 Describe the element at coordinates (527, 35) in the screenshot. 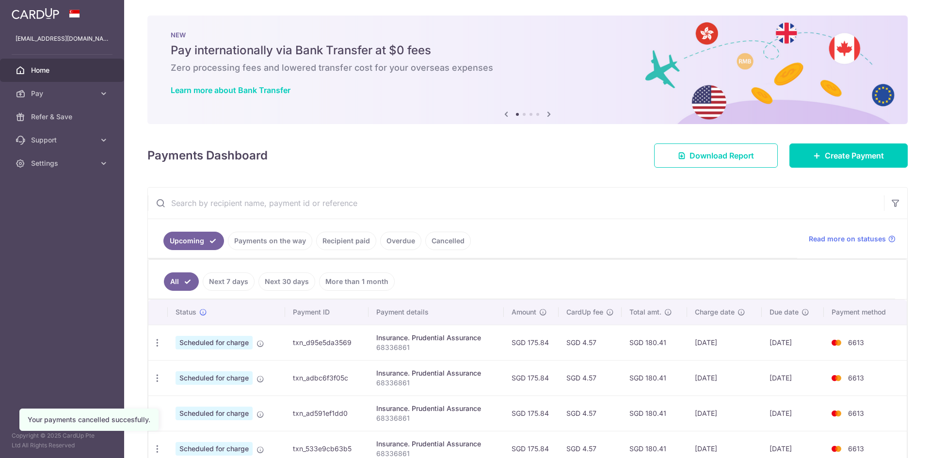

I see `p: NEW` at that location.